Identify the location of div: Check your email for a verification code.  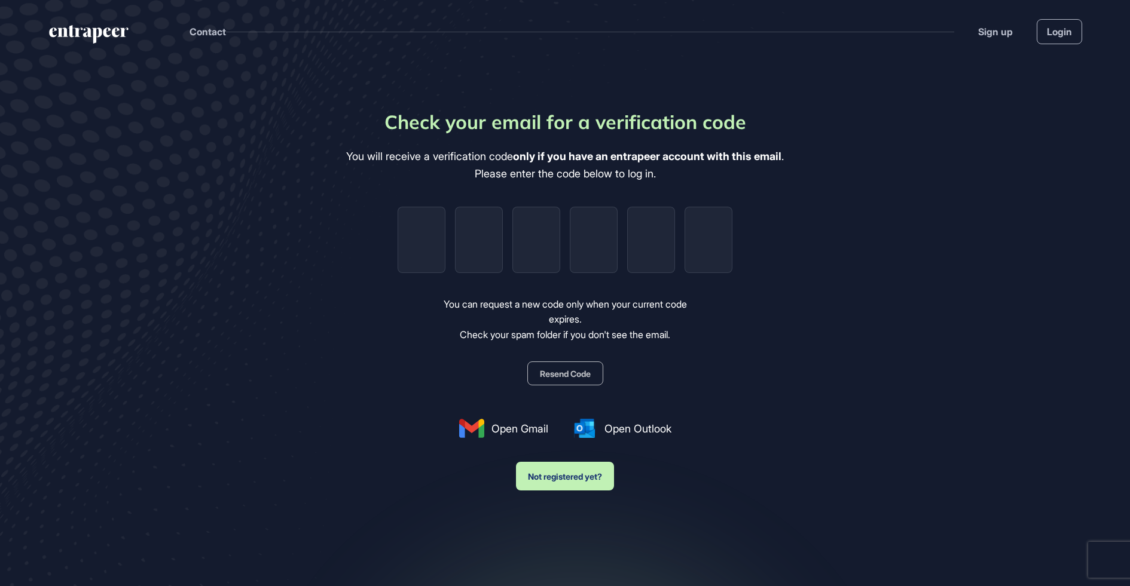
(565, 122).